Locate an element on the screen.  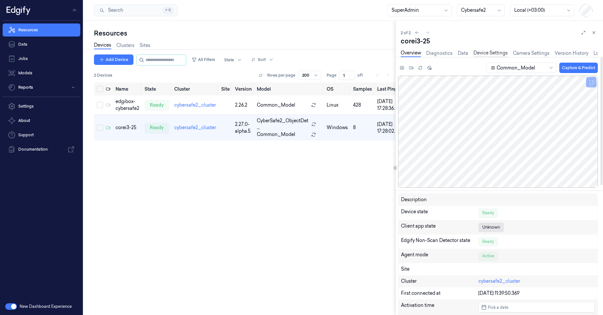
button: Capture & Predict is located at coordinates (579, 68).